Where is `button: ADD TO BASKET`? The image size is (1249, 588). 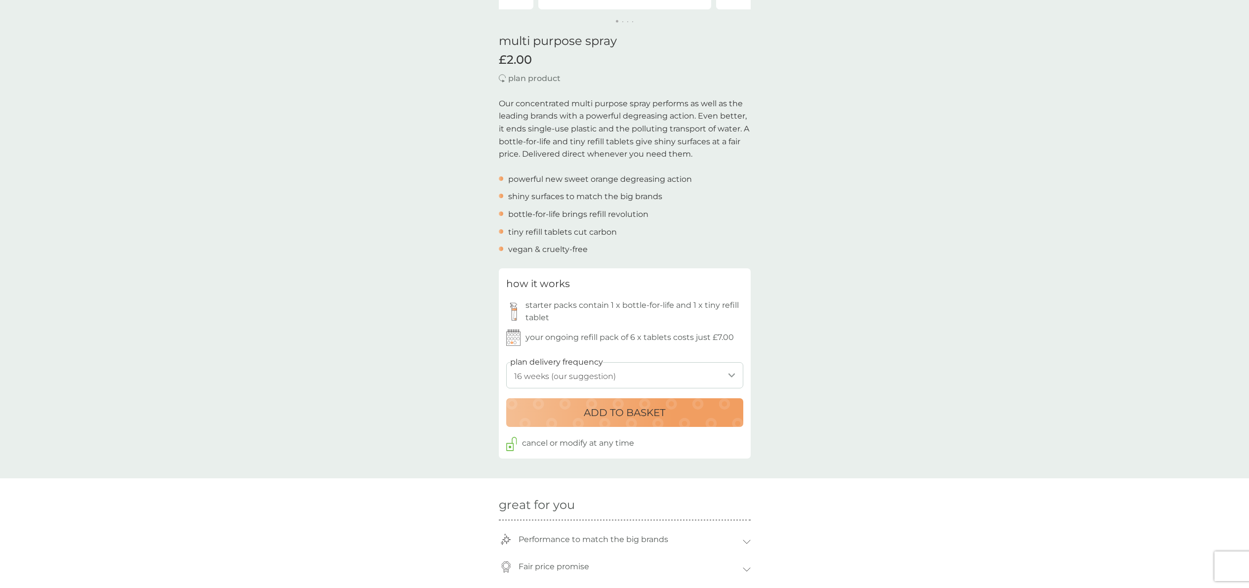 button: ADD TO BASKET is located at coordinates (625, 412).